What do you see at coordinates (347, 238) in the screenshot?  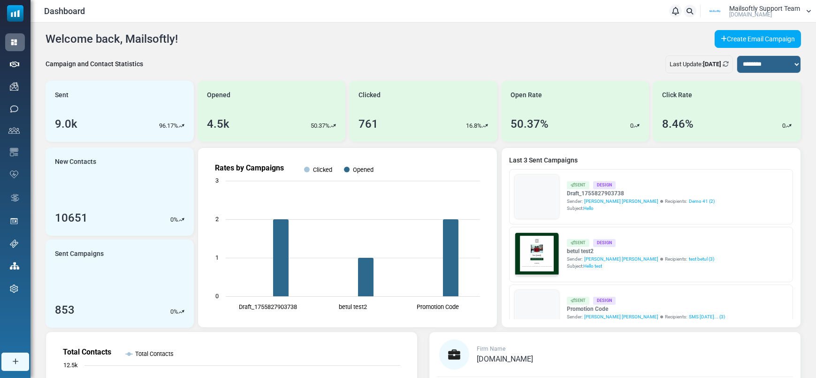 I see `svg: Rates by Campaigns` at bounding box center [347, 238].